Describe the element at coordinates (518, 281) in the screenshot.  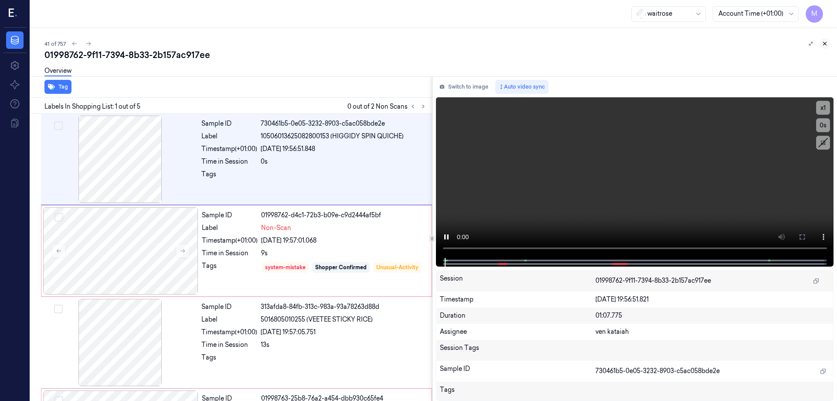
I see `div: Session` at that location.